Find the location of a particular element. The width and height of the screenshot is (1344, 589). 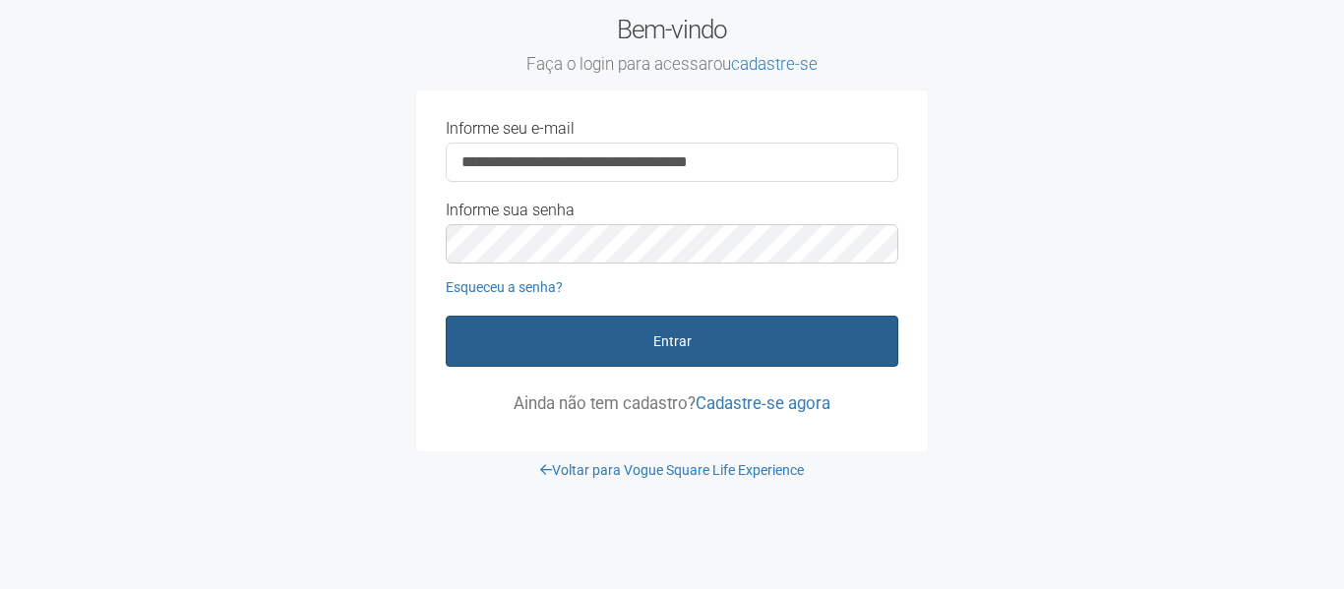

label: Informe seu e-mail is located at coordinates (509, 129).